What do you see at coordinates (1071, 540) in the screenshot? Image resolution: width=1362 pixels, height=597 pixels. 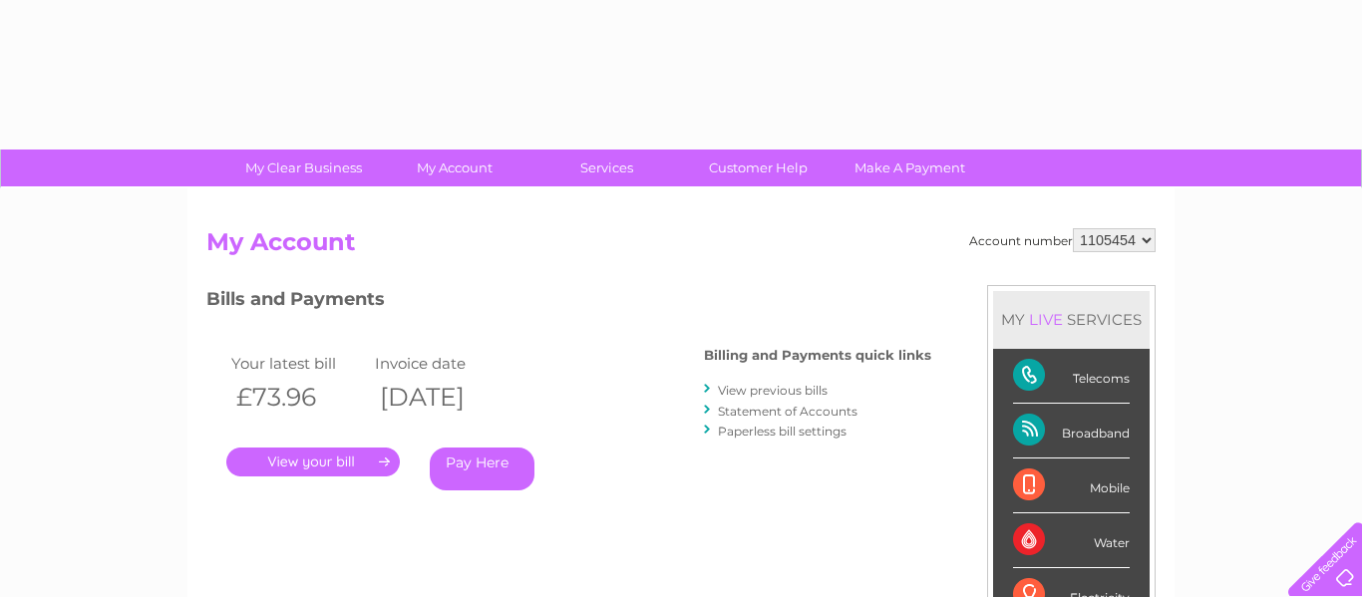 I see `div: Water` at bounding box center [1071, 540].